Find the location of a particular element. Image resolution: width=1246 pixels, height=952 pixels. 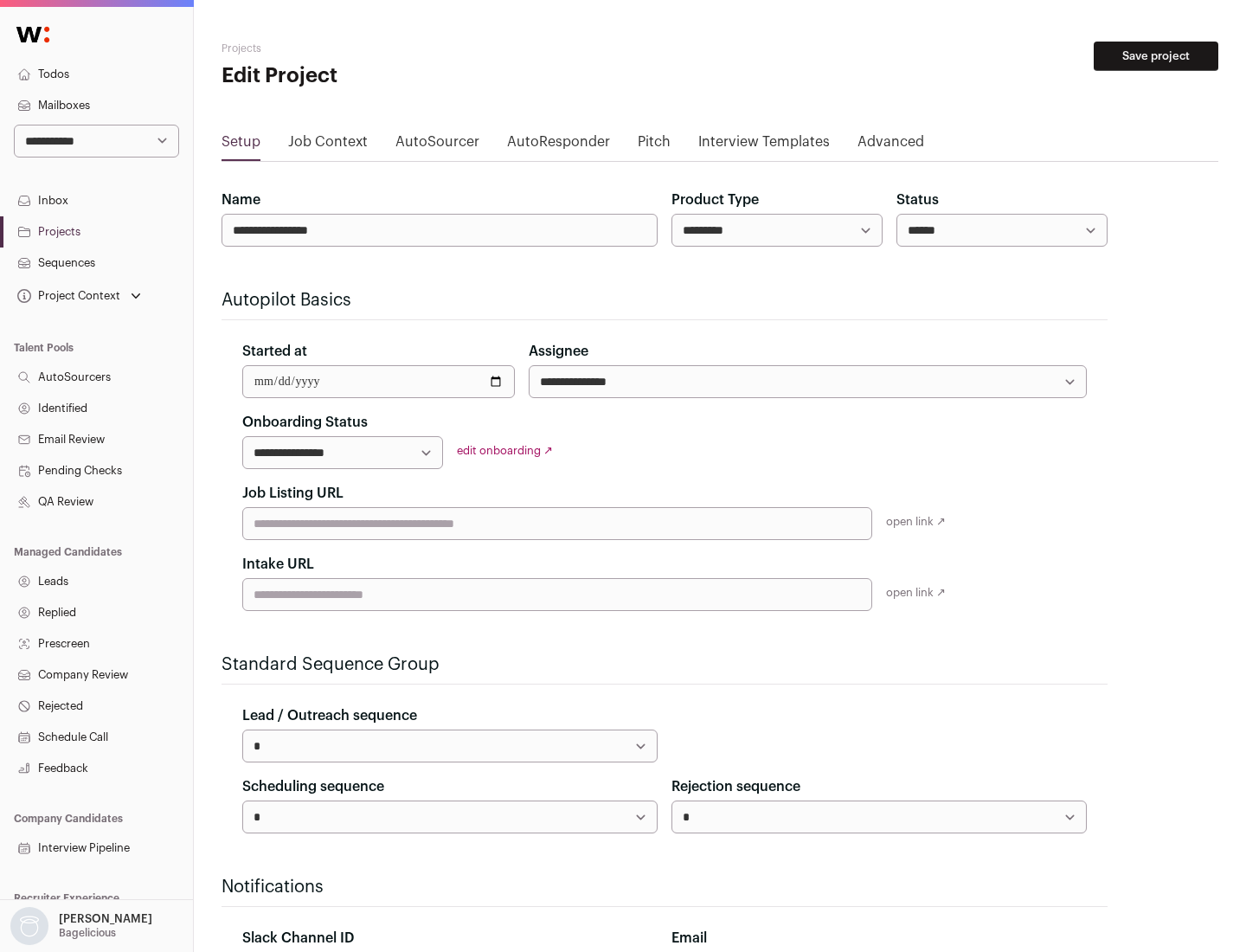

a: Advanced is located at coordinates (891, 145).